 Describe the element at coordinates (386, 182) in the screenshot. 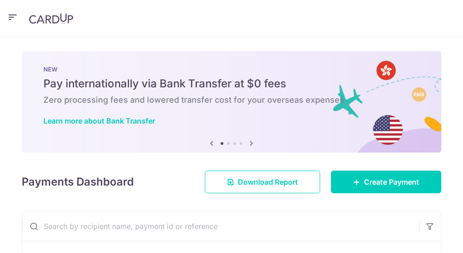

I see `a: Create Payment` at that location.